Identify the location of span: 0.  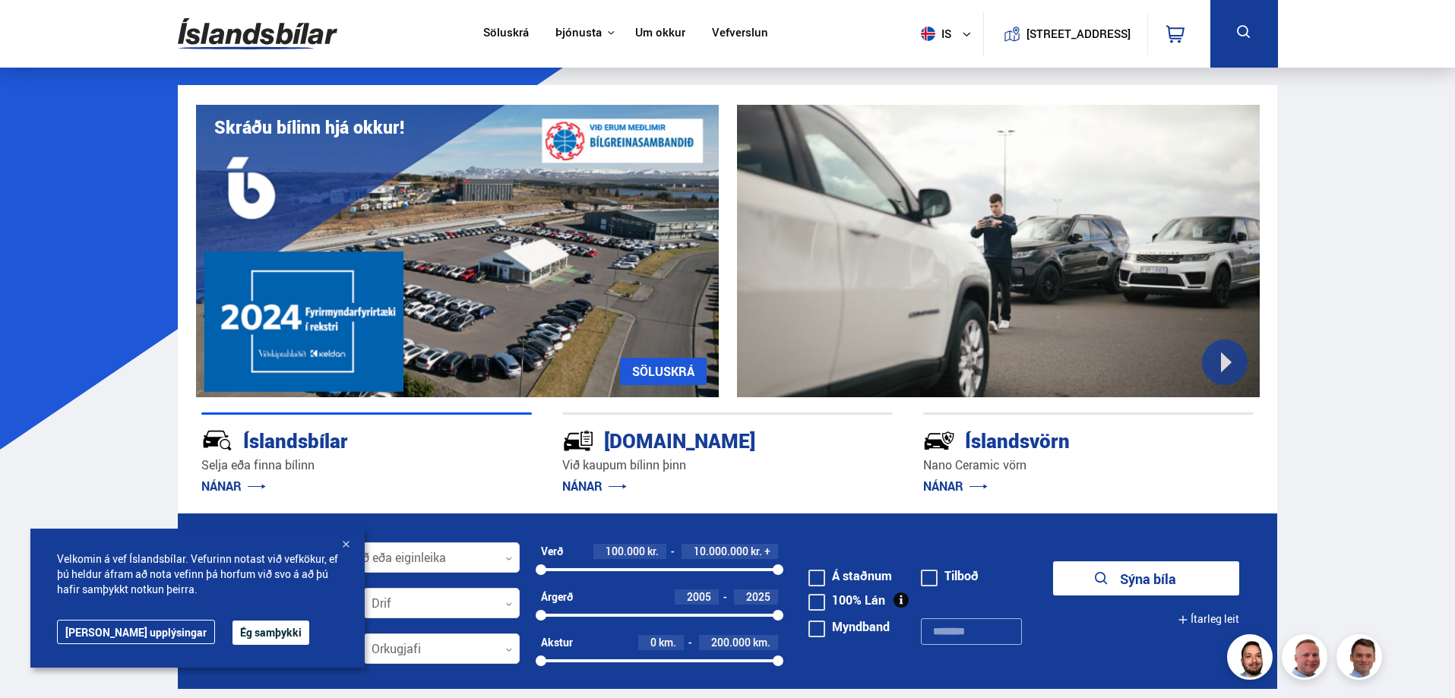
(653, 642).